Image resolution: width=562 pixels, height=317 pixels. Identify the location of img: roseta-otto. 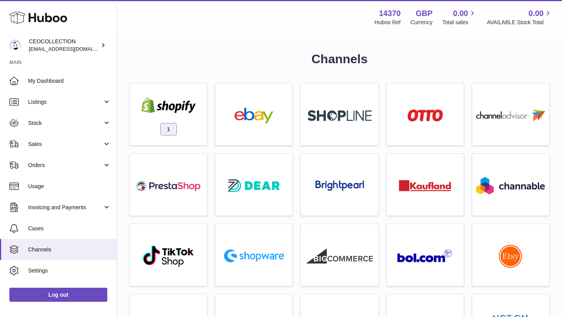
(425, 115).